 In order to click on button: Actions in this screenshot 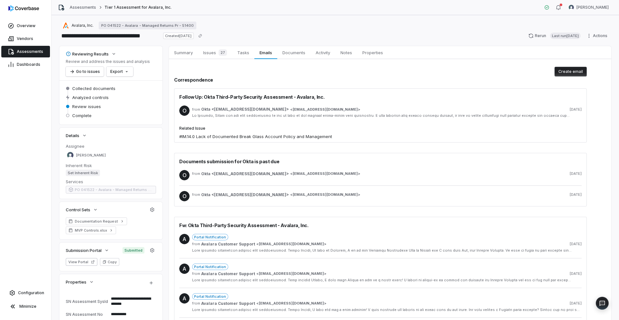, I will do `click(598, 36)`.